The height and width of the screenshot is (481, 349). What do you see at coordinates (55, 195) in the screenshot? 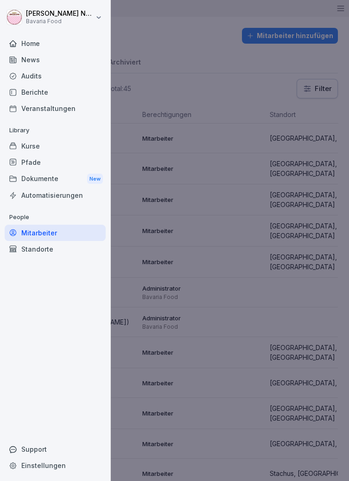
I see `a: Automatisierungen` at bounding box center [55, 195].